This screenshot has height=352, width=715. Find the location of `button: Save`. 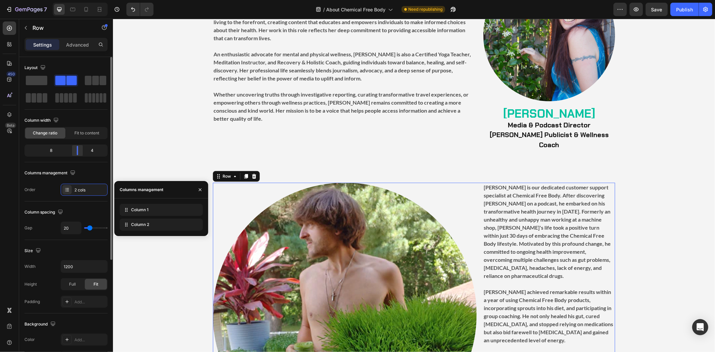

button: Save is located at coordinates (657, 9).